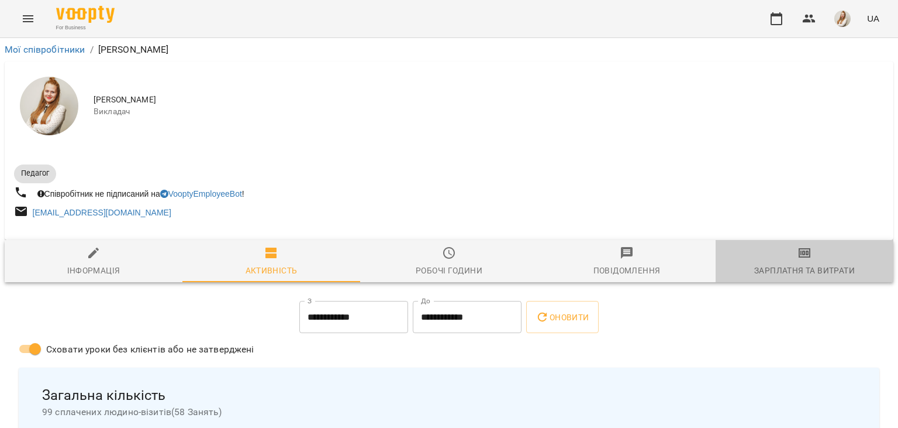  Describe the element at coordinates (449, 412) in the screenshot. I see `span: 99 сплачених людино-візитів ( 58 Занять )` at that location.